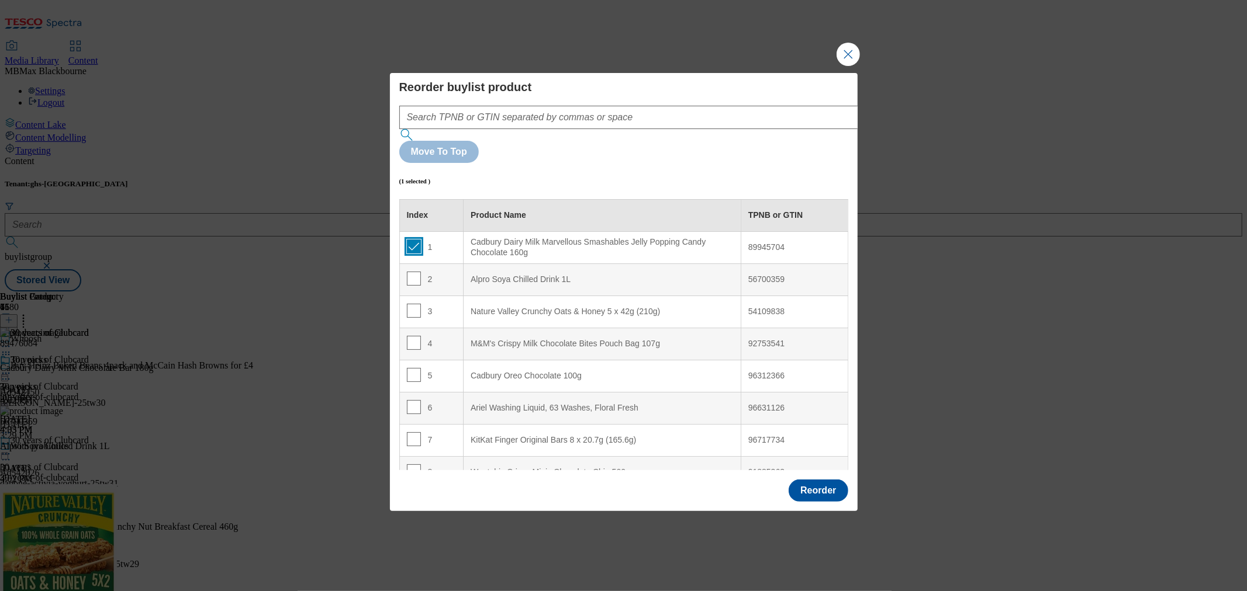 The width and height of the screenshot is (1247, 591). Describe the element at coordinates (818, 491) in the screenshot. I see `button: Reorder` at that location.